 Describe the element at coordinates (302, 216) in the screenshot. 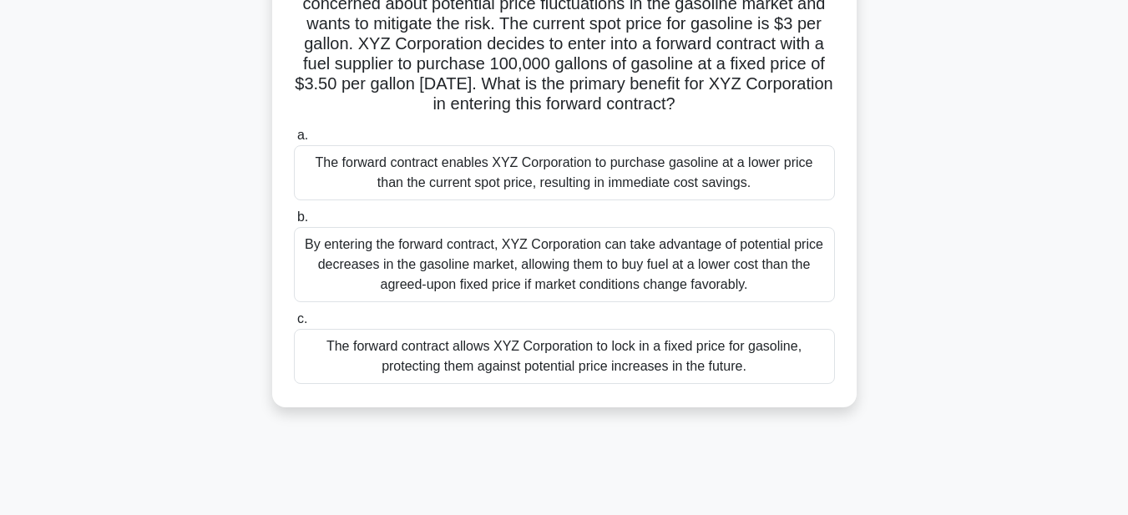

I see `span: b.` at that location.